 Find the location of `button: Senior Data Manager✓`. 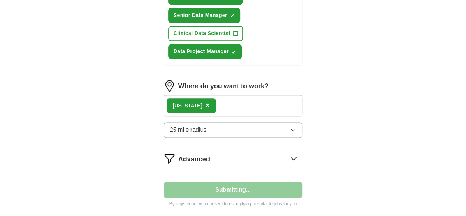

button: Senior Data Manager✓ is located at coordinates (204, 15).